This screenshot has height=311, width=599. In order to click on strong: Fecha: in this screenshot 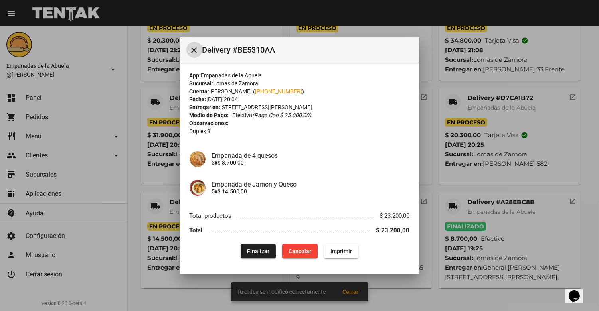, I will do `click(198, 99)`.